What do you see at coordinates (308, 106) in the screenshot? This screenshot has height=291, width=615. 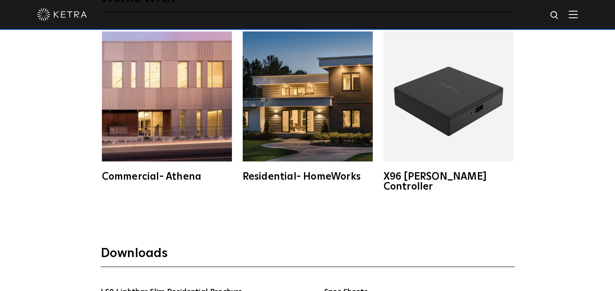 I see `a: Residential- HomeWorks` at bounding box center [308, 106].